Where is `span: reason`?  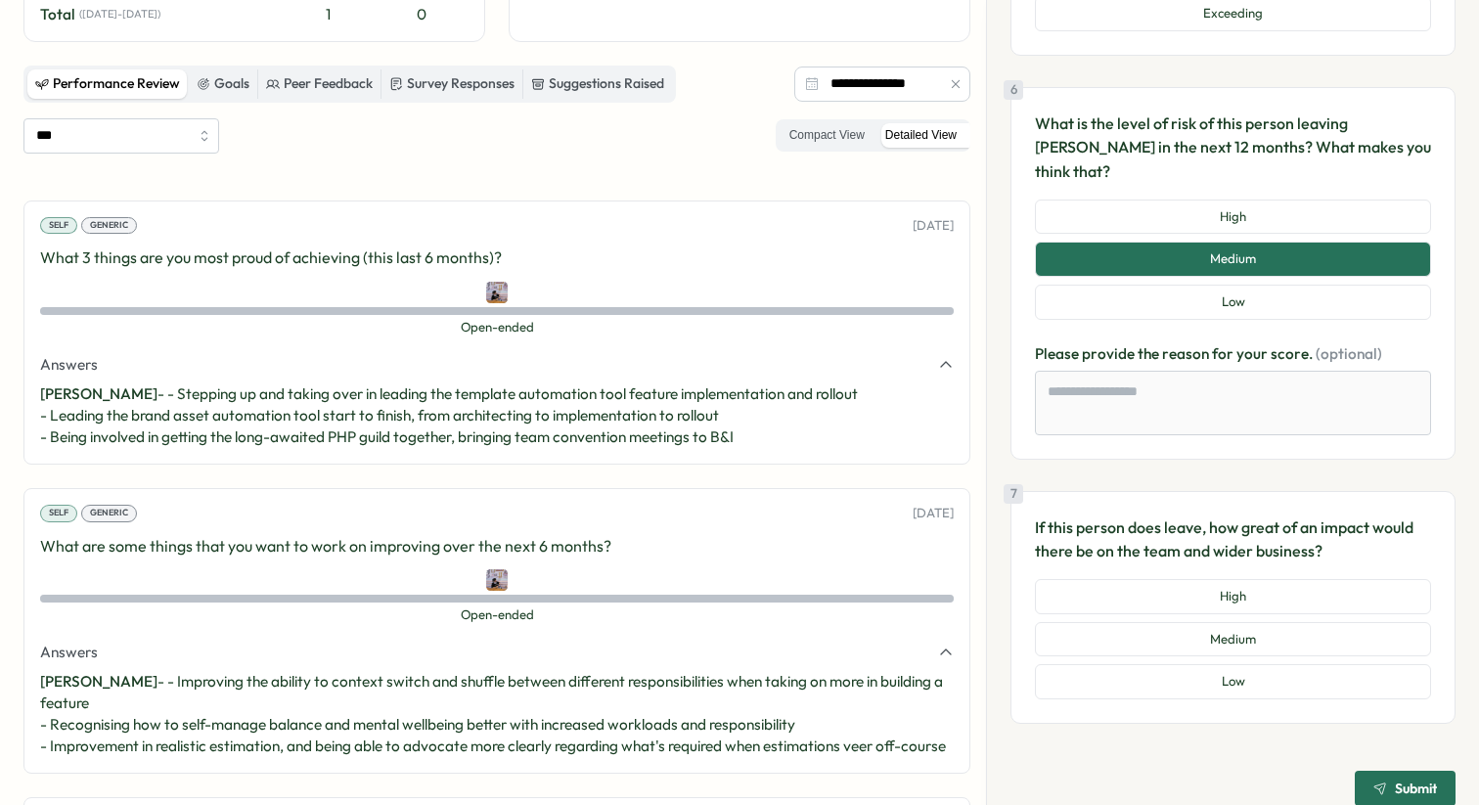 span: reason is located at coordinates (1187, 353).